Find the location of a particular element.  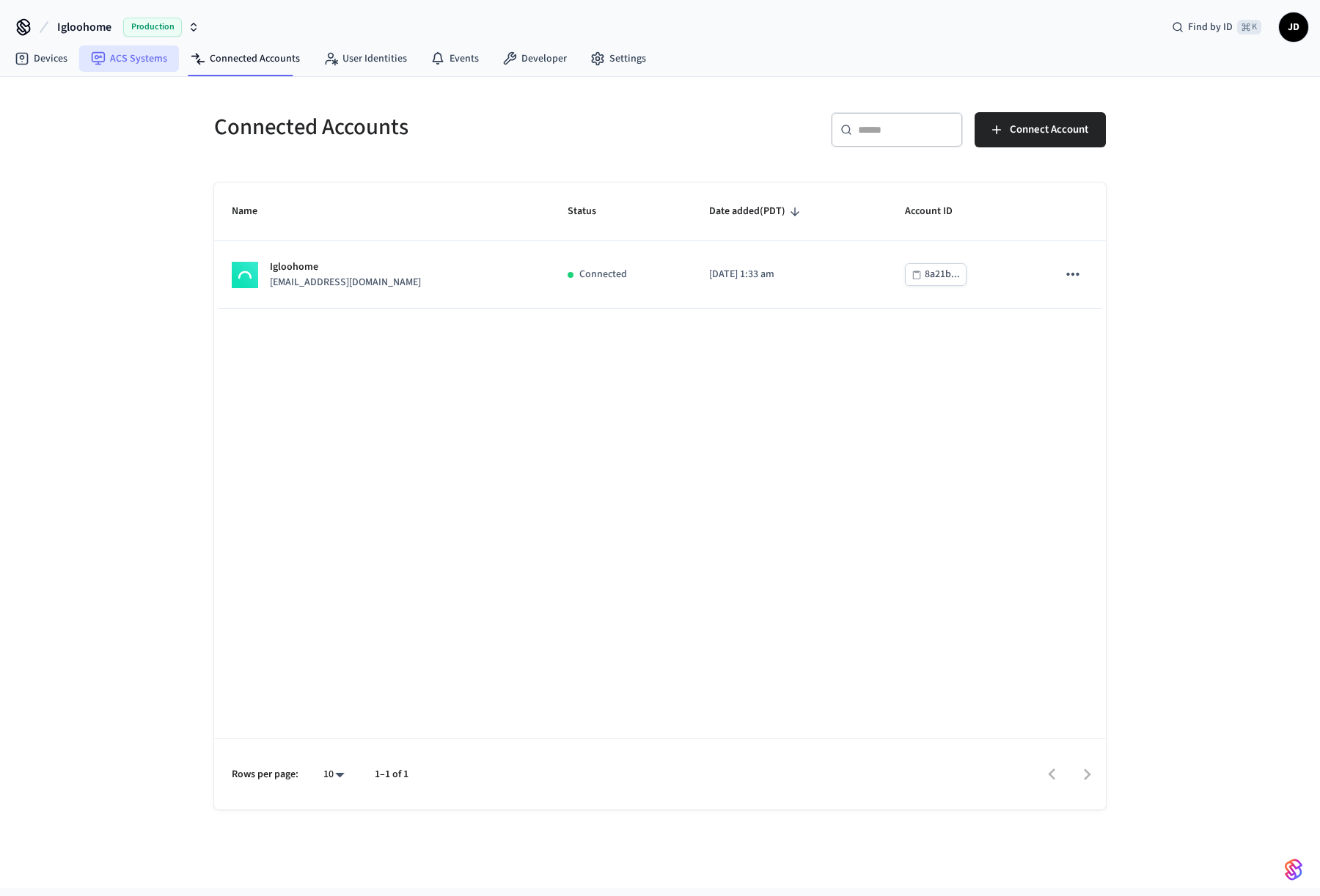

div: 10 is located at coordinates (333, 774).